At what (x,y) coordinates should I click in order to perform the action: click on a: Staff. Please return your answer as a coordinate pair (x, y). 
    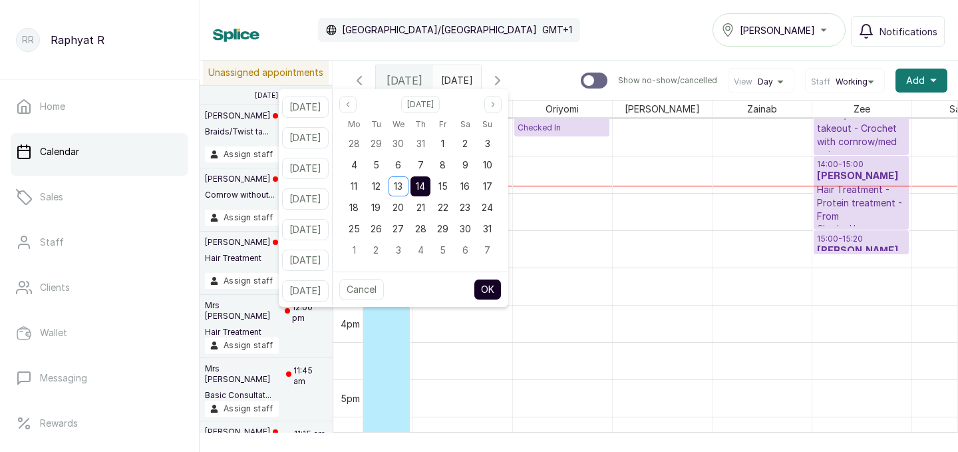
    Looking at the image, I should click on (99, 242).